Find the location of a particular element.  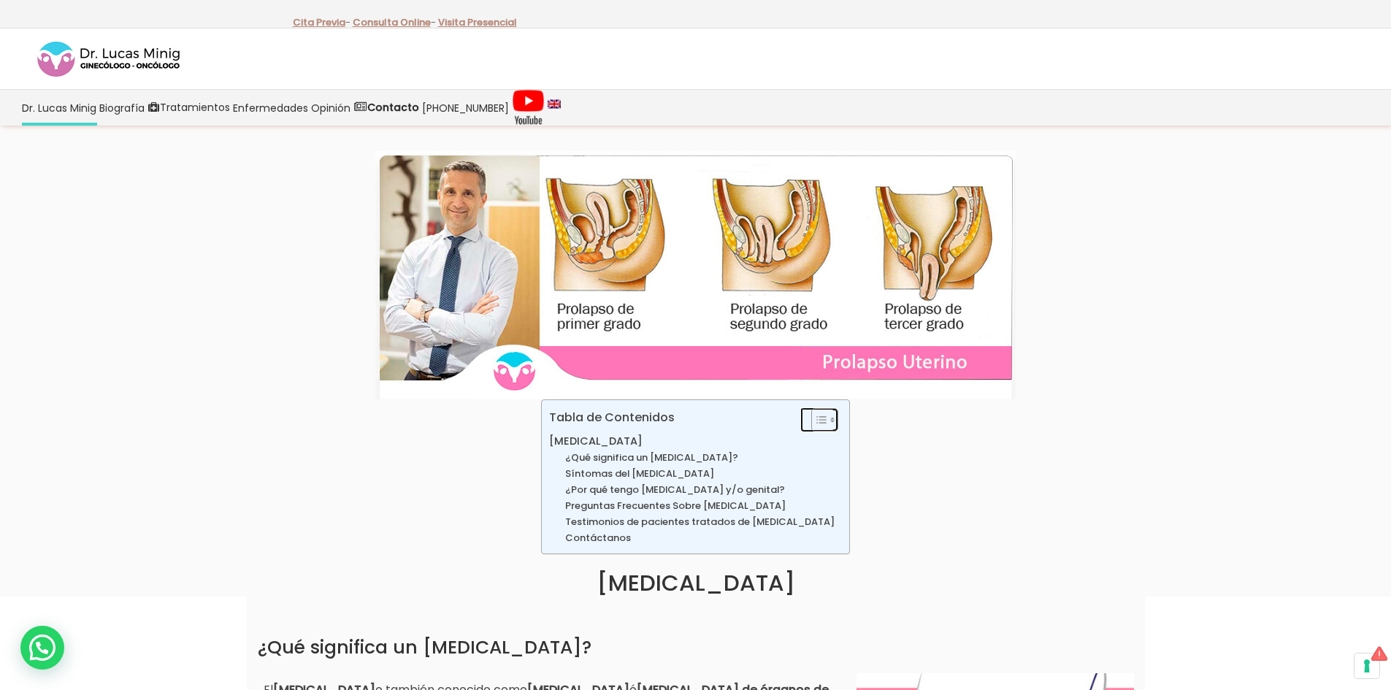

a: Biografía is located at coordinates (122, 107).